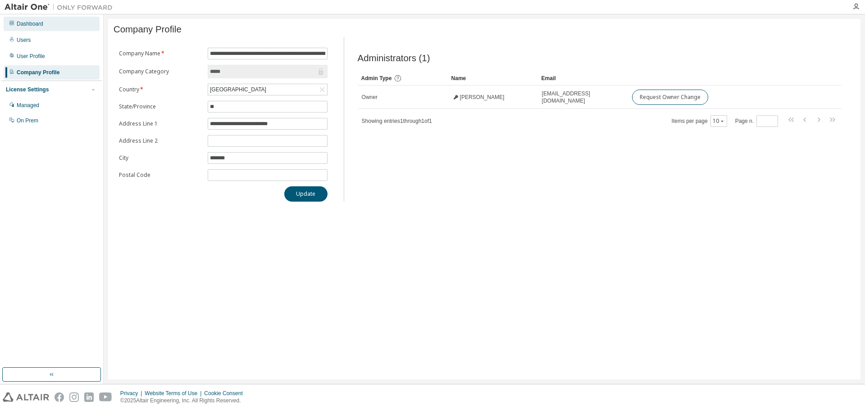 This screenshot has width=865, height=410. What do you see at coordinates (27, 90) in the screenshot?
I see `div: License Settings` at bounding box center [27, 90].